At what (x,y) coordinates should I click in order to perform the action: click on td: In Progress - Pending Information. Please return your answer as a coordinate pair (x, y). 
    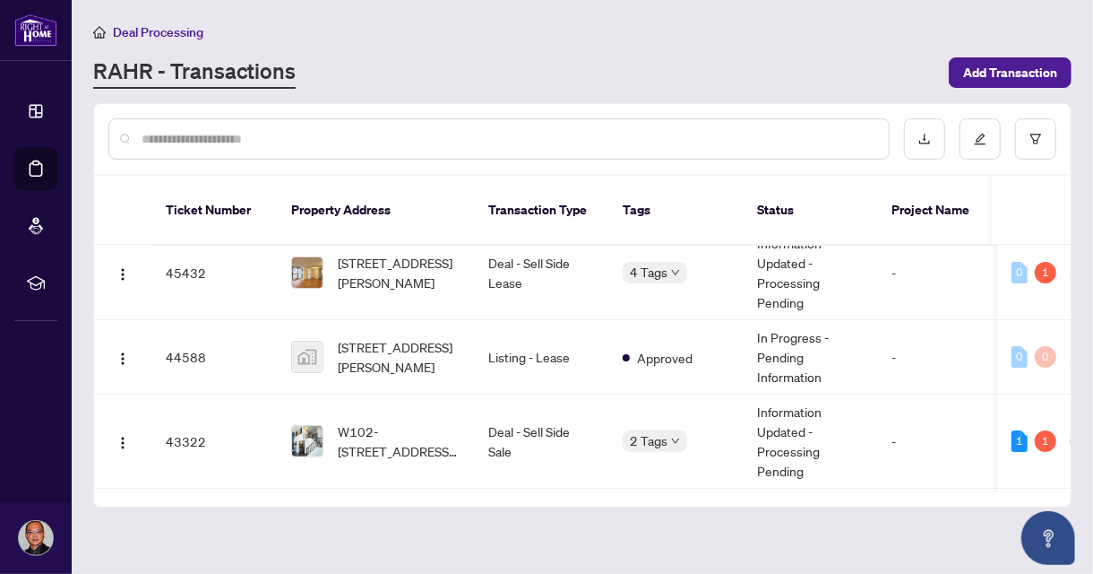
    Looking at the image, I should click on (810, 357).